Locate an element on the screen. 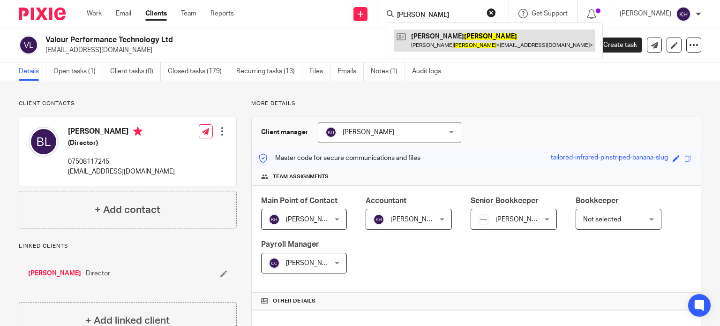 This screenshot has height=326, width=720. p: Linked clients is located at coordinates (127, 246).